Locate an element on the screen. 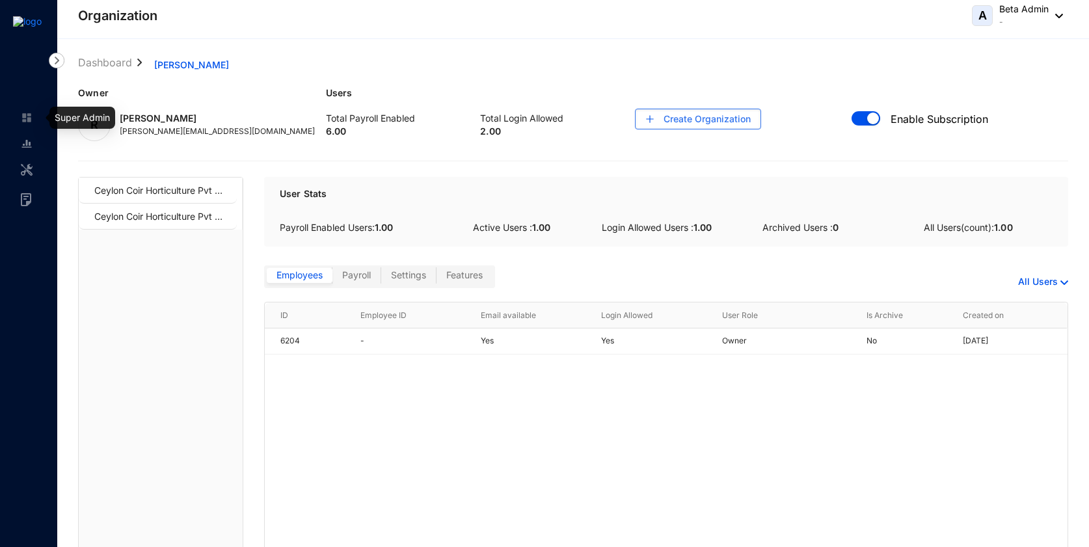  p: Active Users : is located at coordinates (502, 228).